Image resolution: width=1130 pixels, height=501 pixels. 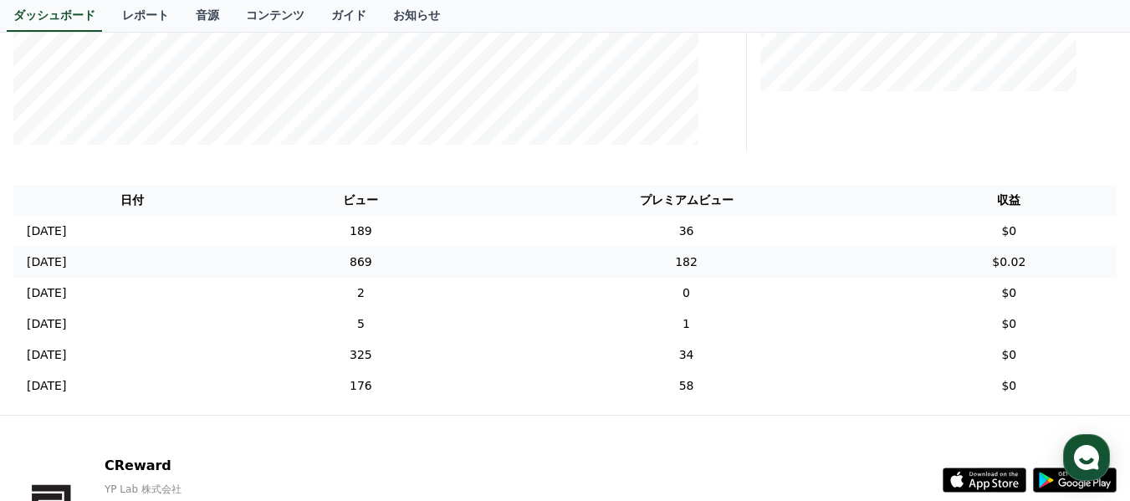 What do you see at coordinates (225, 489) in the screenshot?
I see `p: YP Lab 株式会社` at bounding box center [225, 489].